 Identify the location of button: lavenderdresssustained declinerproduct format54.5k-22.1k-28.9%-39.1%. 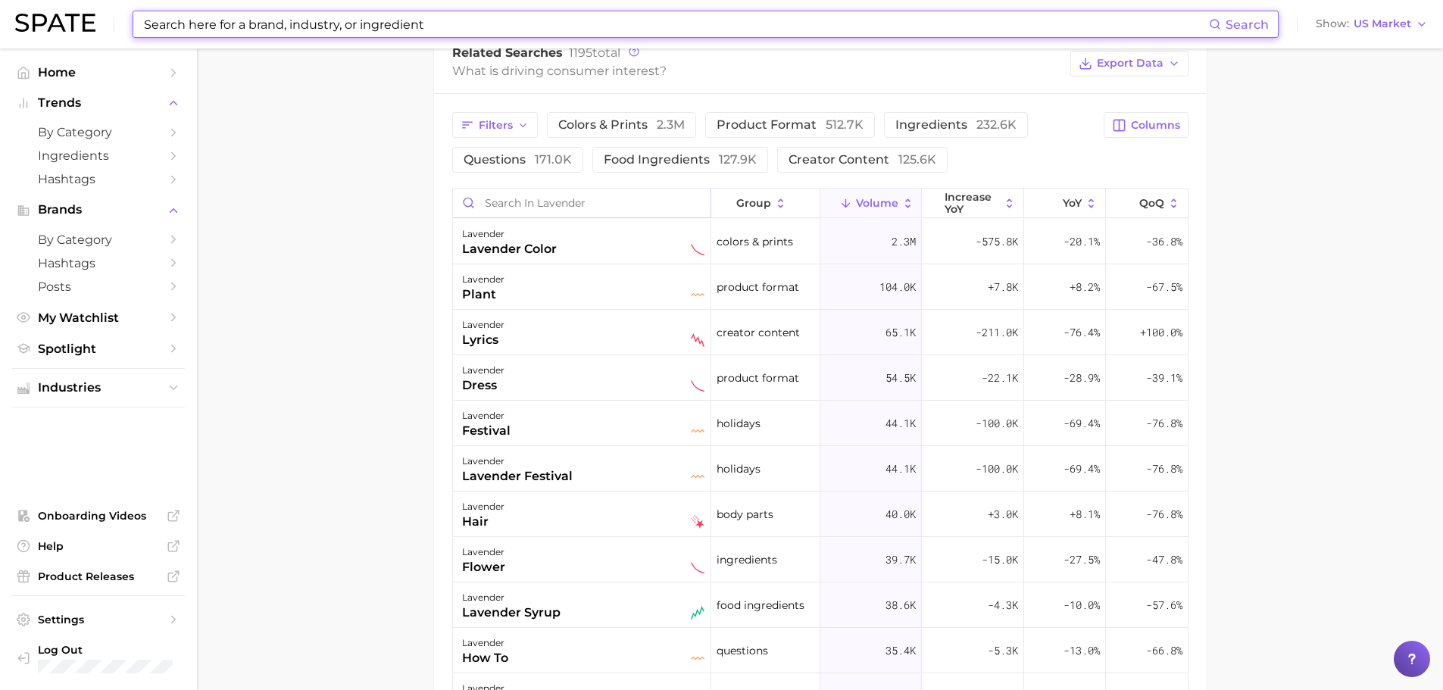
(820, 378).